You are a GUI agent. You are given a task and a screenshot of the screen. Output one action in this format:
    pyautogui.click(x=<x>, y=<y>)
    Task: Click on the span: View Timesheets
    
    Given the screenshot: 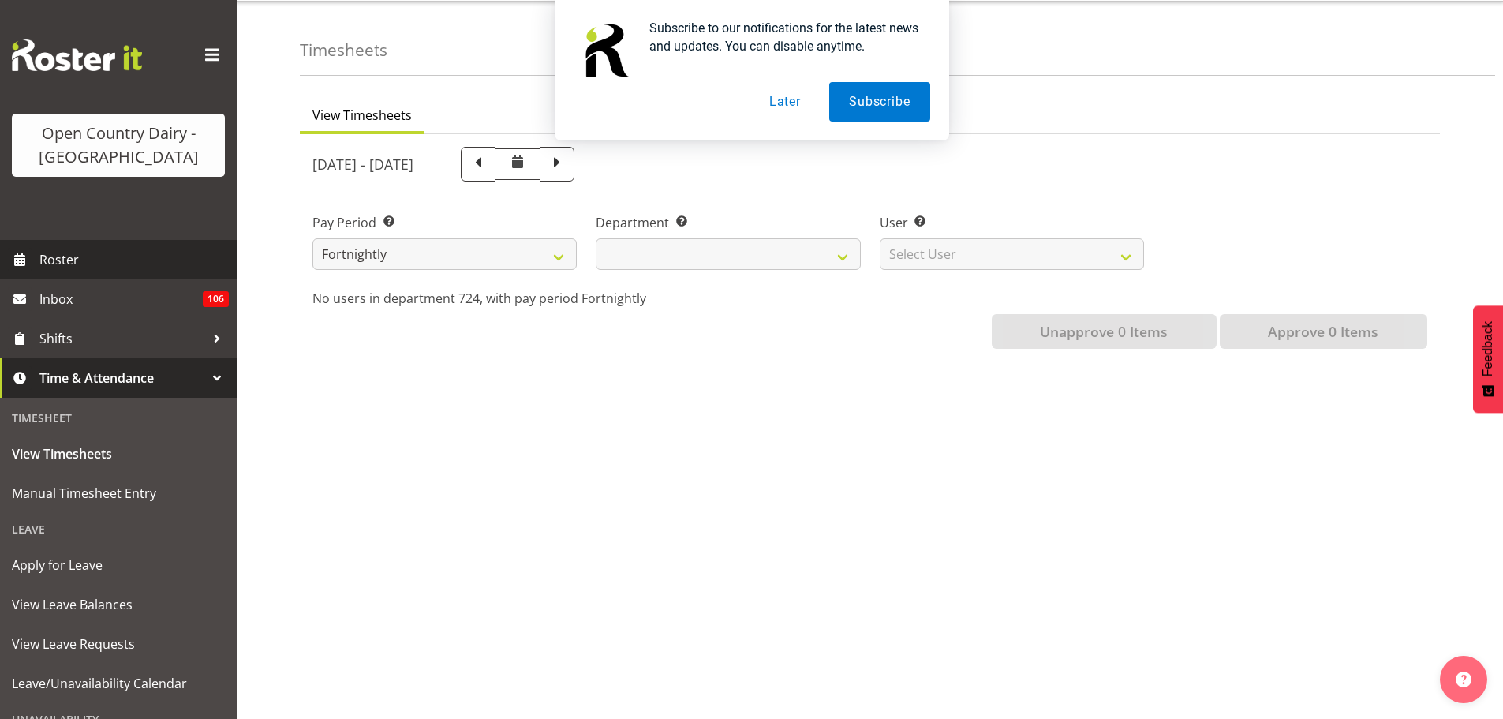 What is the action you would take?
    pyautogui.click(x=118, y=454)
    